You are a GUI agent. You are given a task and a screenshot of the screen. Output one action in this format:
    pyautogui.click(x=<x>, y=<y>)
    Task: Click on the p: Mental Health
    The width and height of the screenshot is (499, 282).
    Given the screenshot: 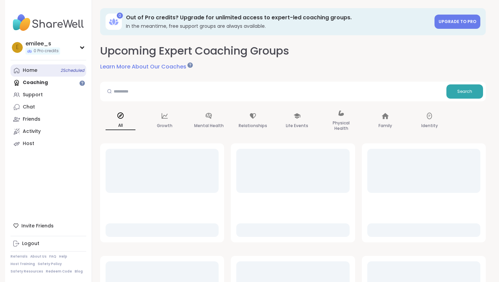 What is the action you would take?
    pyautogui.click(x=209, y=126)
    